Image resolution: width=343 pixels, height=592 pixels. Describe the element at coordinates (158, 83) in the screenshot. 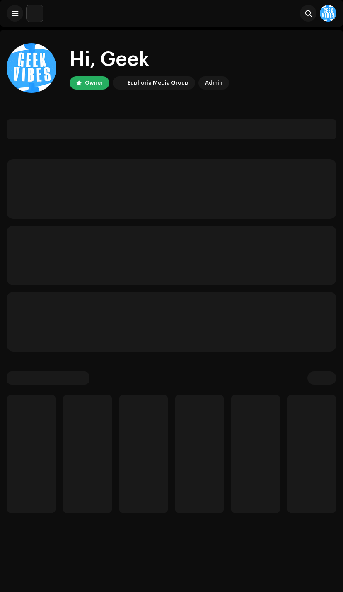

I see `div: Euphoria Media Group` at that location.